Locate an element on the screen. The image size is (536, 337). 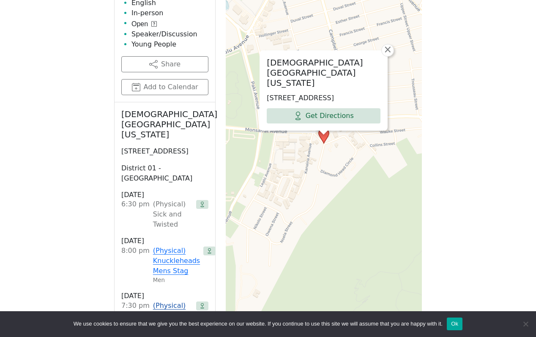
span: Open is located at coordinates (140, 24).